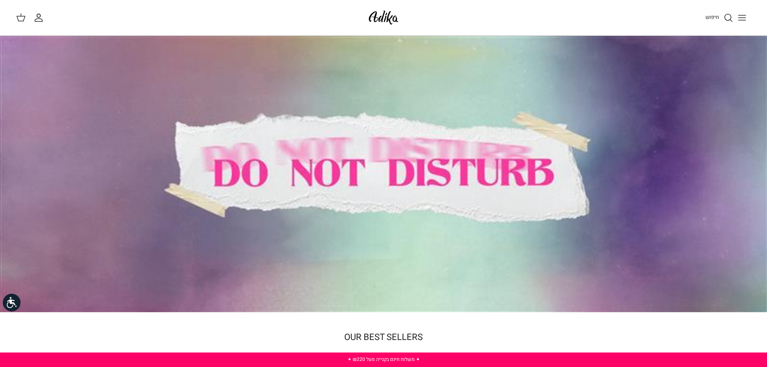  Describe the element at coordinates (383, 337) in the screenshot. I see `a: OUR BEST SELLERS` at that location.